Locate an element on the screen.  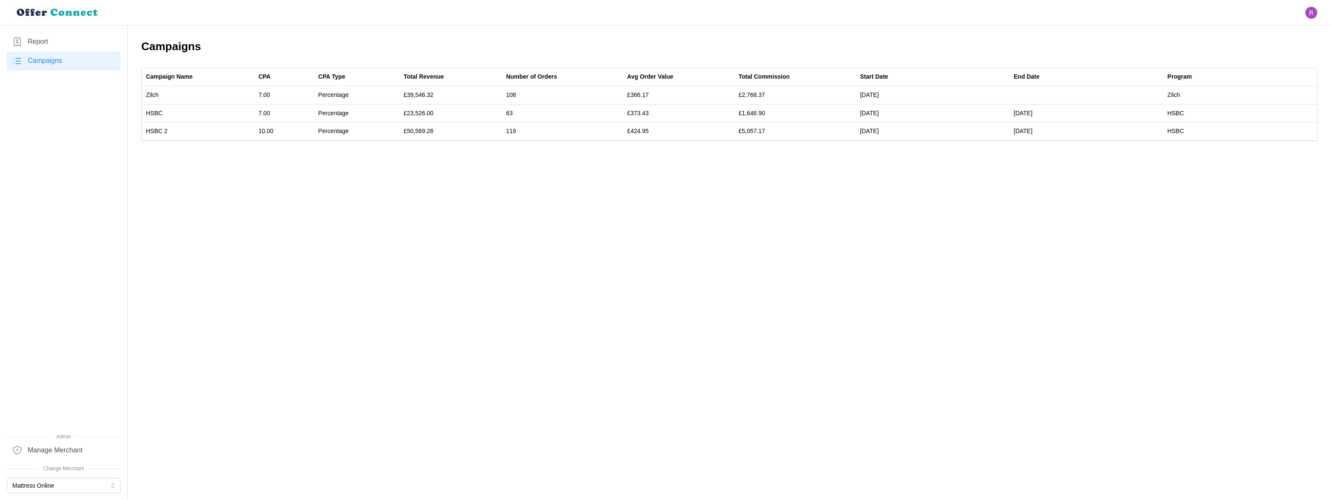
div: Campaign Name is located at coordinates (169, 77).